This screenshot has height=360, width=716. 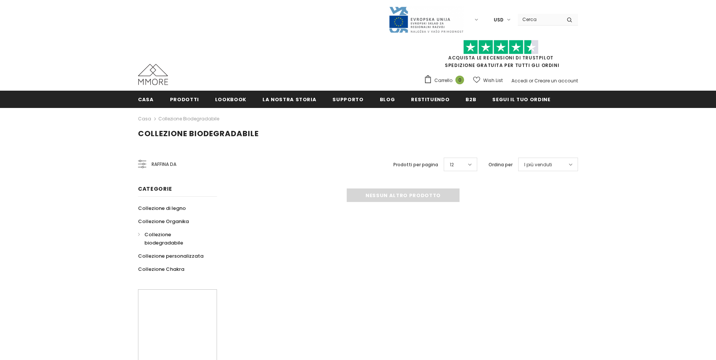 I want to click on span: SPEDIZIONE GRATUITA PER TUTTI GLI ORDINI, so click(x=501, y=56).